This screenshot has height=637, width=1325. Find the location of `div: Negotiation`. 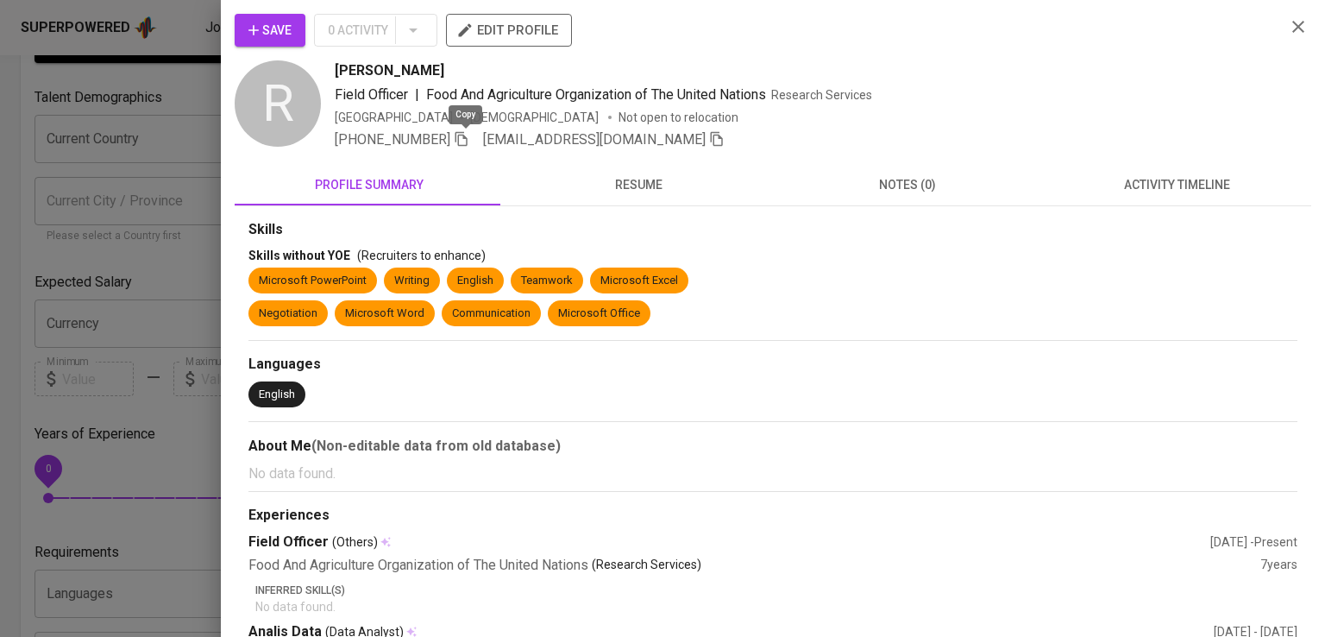

div: Negotiation is located at coordinates (288, 313).